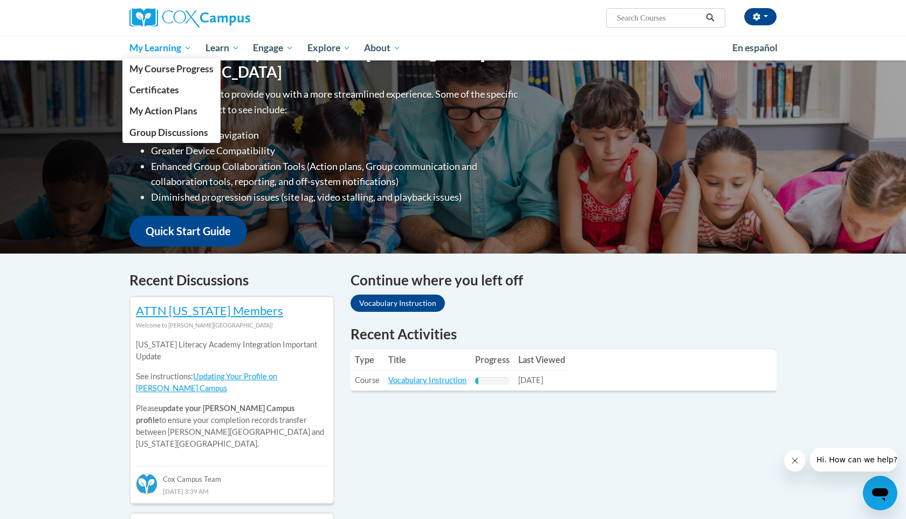 The height and width of the screenshot is (519, 906). What do you see at coordinates (329, 48) in the screenshot?
I see `a: Explore` at bounding box center [329, 48].